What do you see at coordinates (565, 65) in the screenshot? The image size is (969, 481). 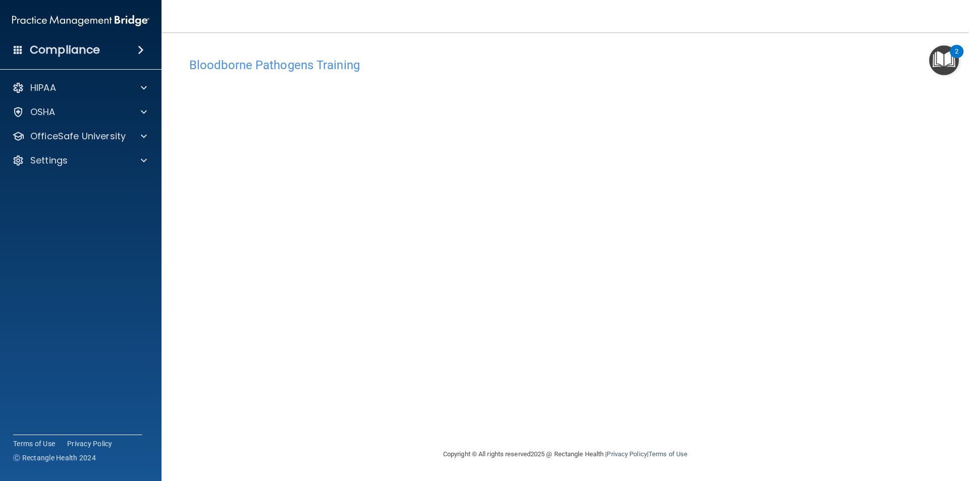 I see `h4: Bloodborne Pathogens Training` at bounding box center [565, 65].